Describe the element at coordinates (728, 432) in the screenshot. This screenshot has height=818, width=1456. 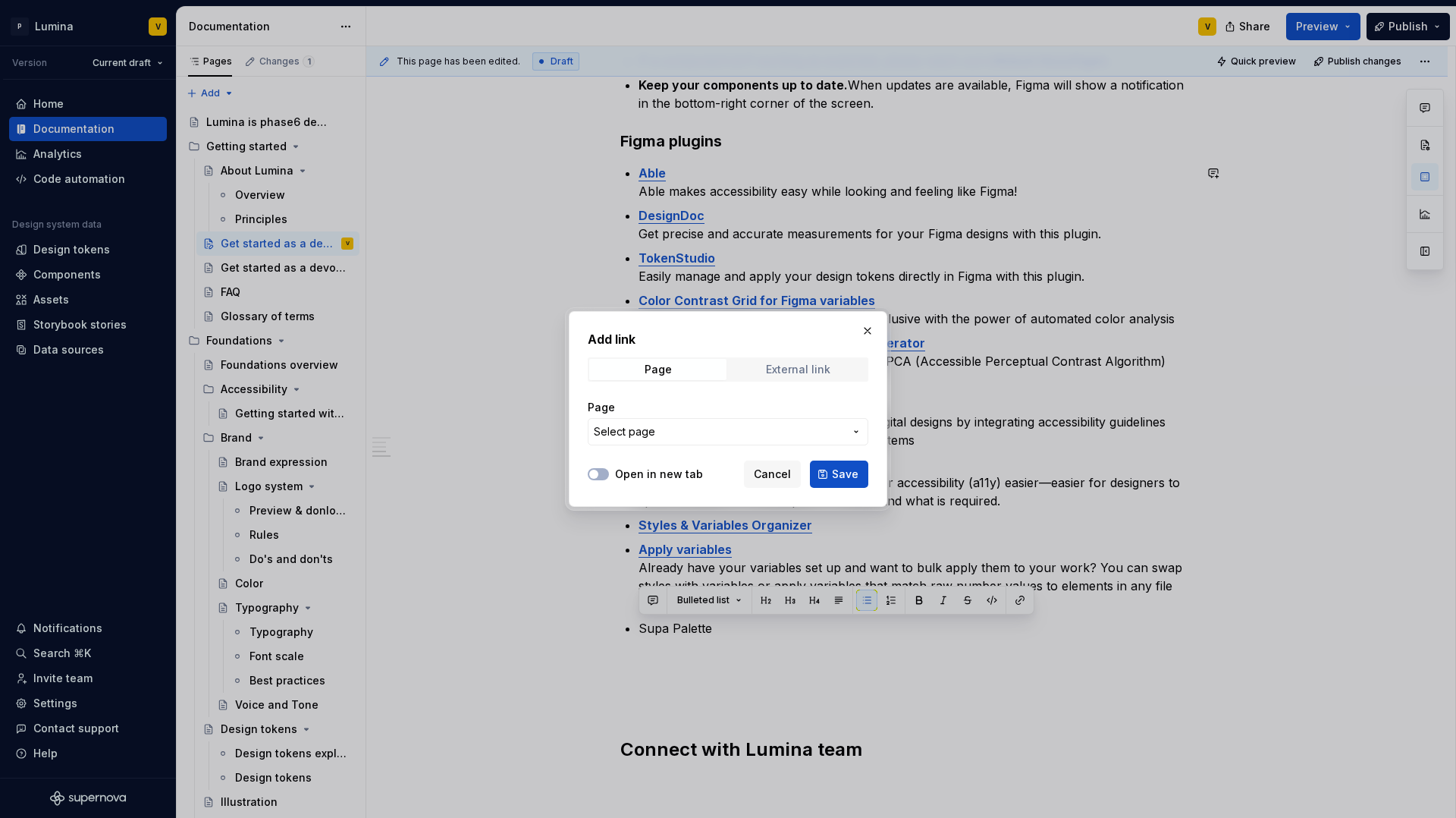
I see `button: Select page` at that location.